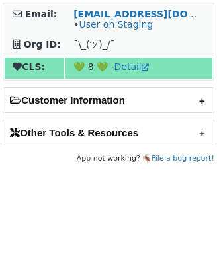 Image resolution: width=217 pixels, height=271 pixels. I want to click on a: File a bug report!, so click(182, 158).